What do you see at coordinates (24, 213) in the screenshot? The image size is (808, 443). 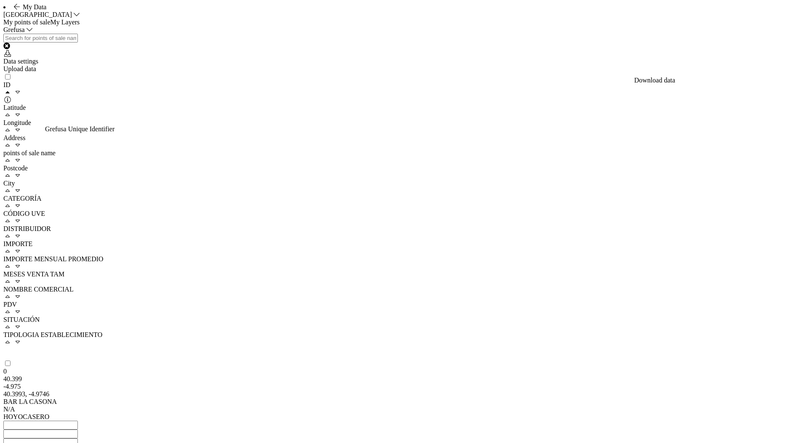 I see `span: CÓDIGO UVE` at bounding box center [24, 213].